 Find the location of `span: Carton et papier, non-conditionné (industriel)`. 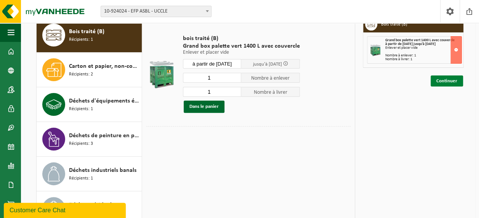

span: Carton et papier, non-conditionné (industriel) is located at coordinates (104, 66).